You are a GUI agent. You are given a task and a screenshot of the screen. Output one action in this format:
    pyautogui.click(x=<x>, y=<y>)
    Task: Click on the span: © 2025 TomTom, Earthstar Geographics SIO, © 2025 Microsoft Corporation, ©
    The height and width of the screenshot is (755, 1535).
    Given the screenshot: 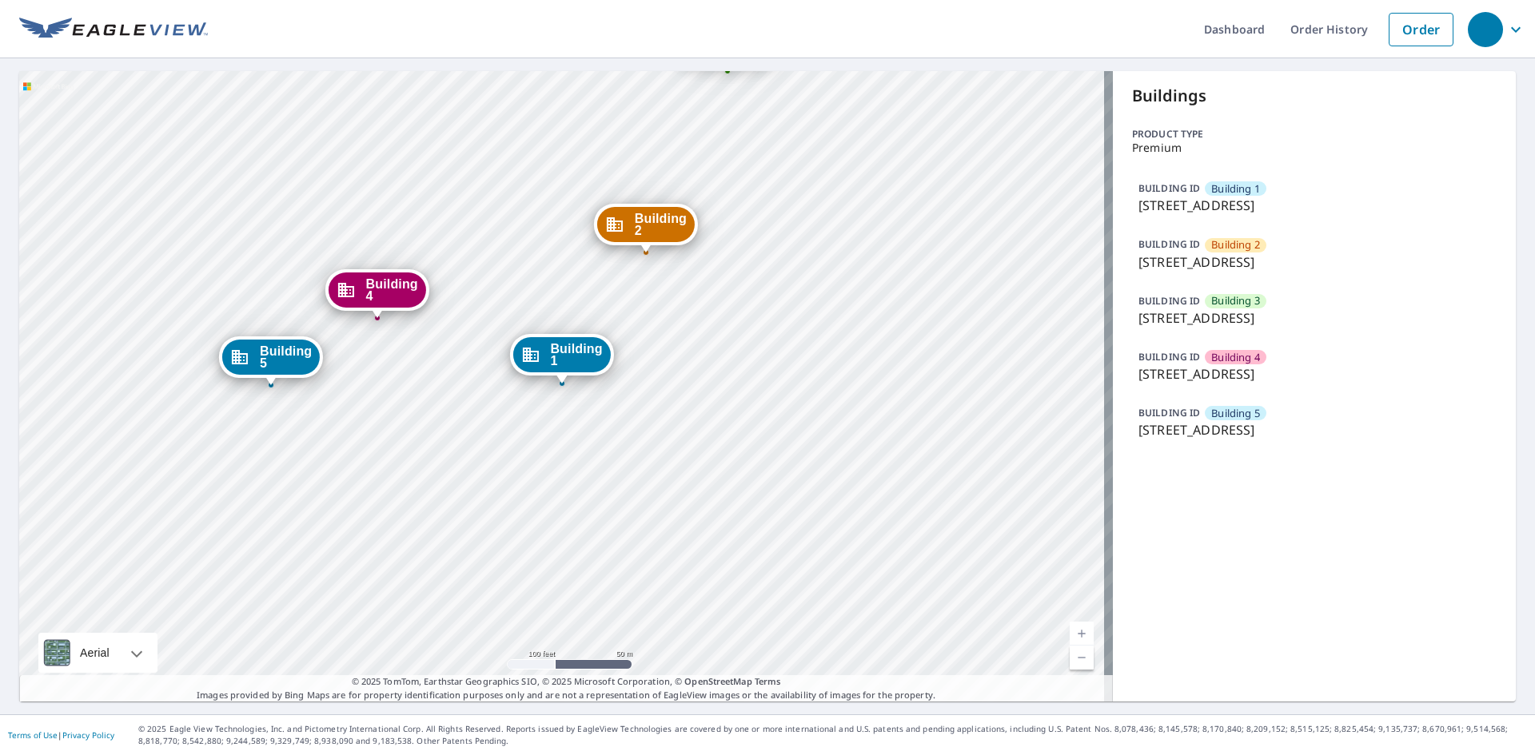 What is the action you would take?
    pyautogui.click(x=566, y=682)
    